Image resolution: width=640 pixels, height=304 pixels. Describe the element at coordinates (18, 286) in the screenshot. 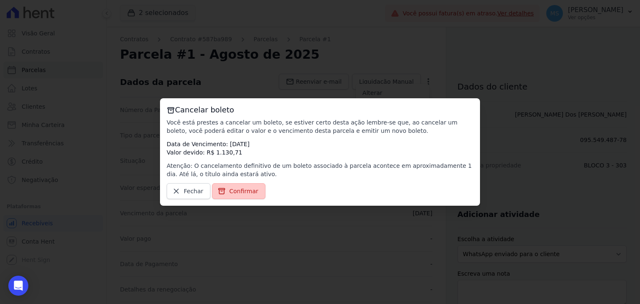

I see `div: Open Intercom Messenger` at that location.